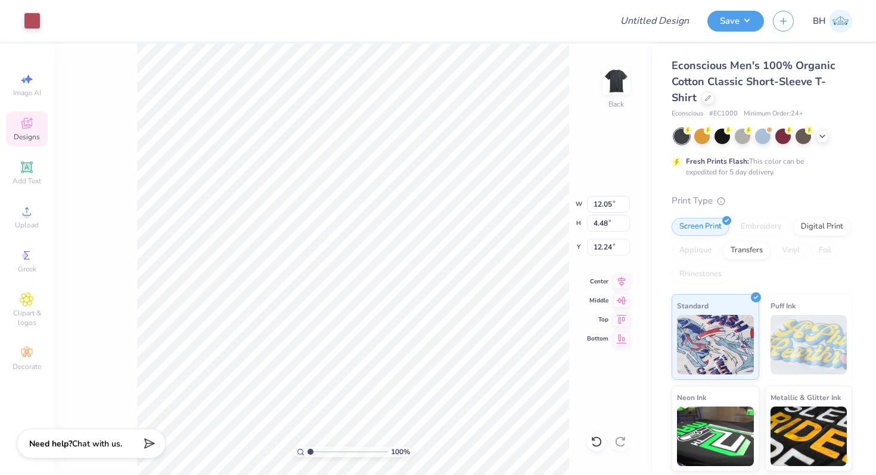 Image resolution: width=876 pixels, height=475 pixels. What do you see at coordinates (791, 251) in the screenshot?
I see `div: Vinyl` at bounding box center [791, 251].